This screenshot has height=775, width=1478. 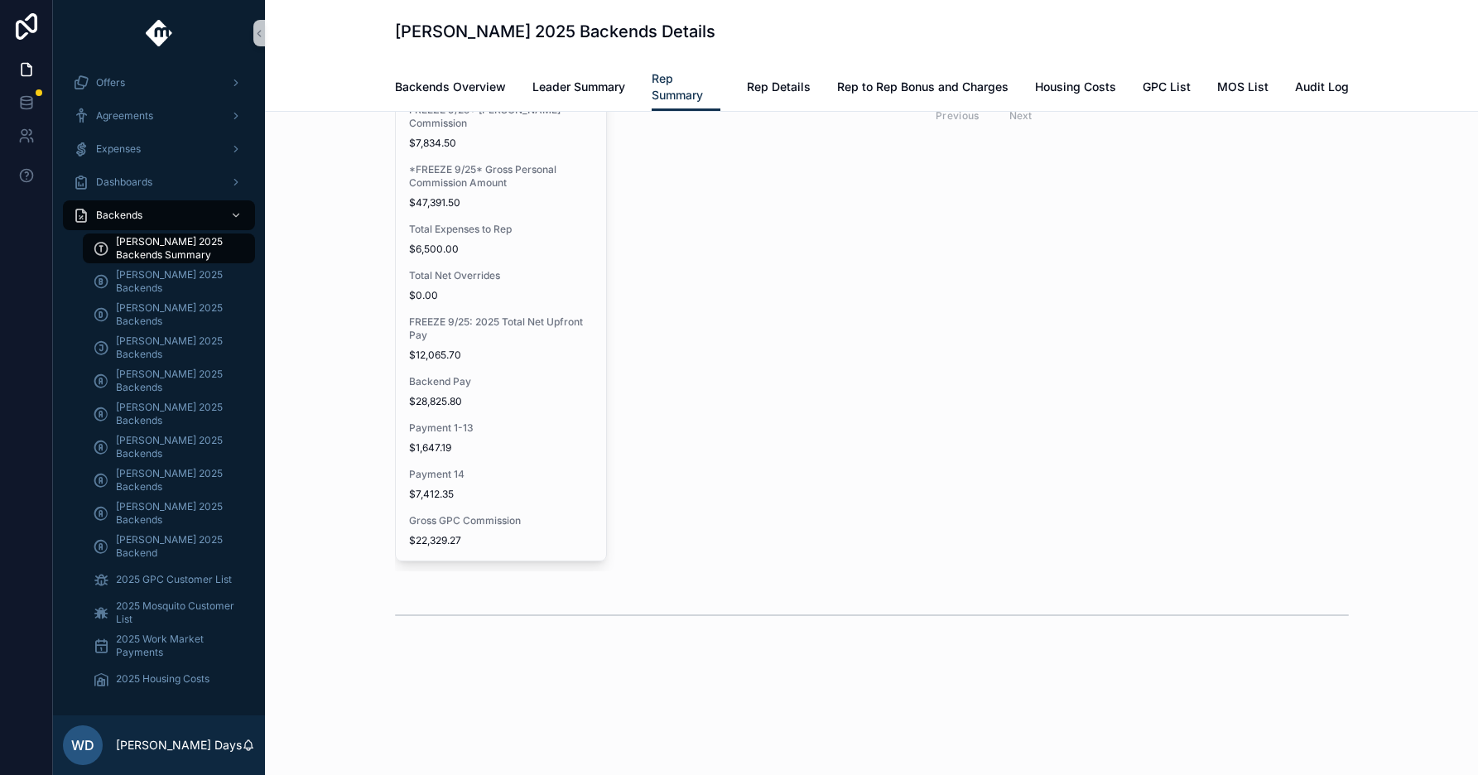 I want to click on div: scrollable content, so click(x=159, y=391).